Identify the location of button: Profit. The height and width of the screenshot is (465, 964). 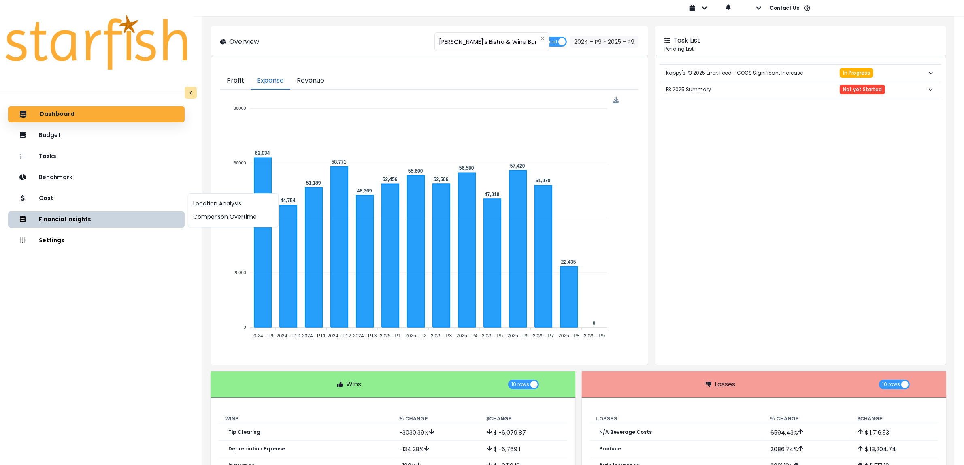
(235, 81).